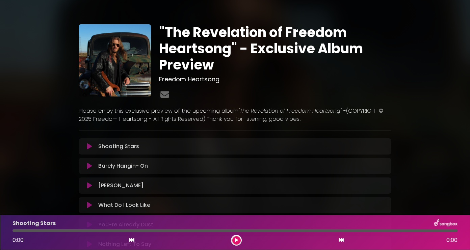 Image resolution: width=470 pixels, height=250 pixels. Describe the element at coordinates (445, 223) in the screenshot. I see `img: songbox-logo-white.png` at that location.